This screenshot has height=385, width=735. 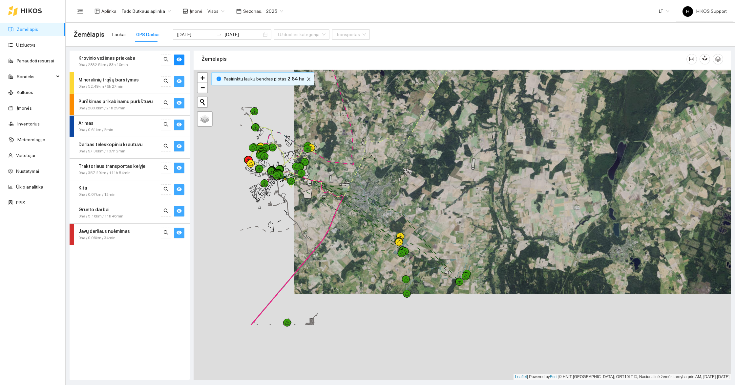 I want to click on span: Visos, so click(x=216, y=11).